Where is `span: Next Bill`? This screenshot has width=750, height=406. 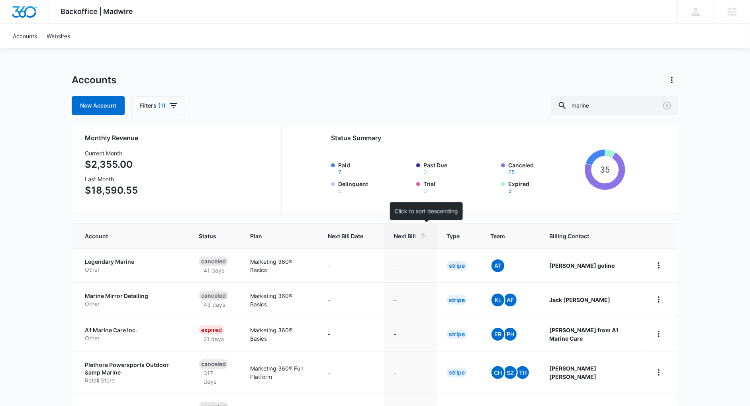 span: Next Bill is located at coordinates (405, 236).